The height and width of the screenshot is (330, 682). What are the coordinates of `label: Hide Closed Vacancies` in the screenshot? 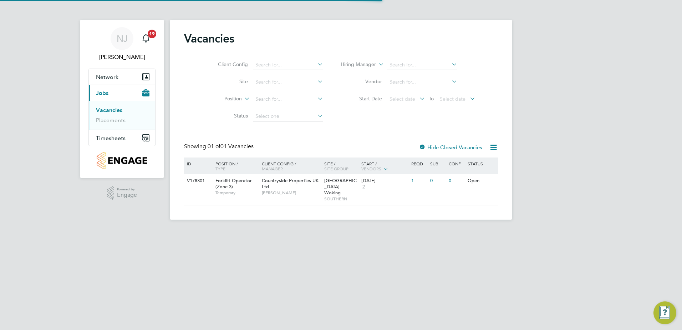 It's located at (451, 147).